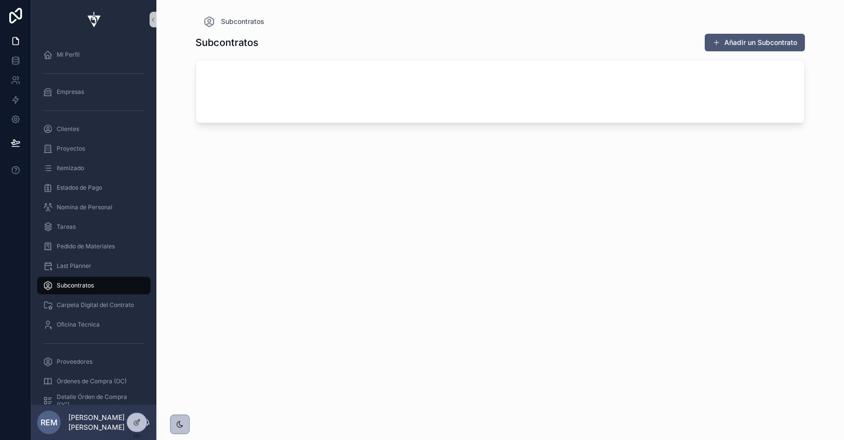 This screenshot has height=440, width=844. Describe the element at coordinates (94, 401) in the screenshot. I see `a: Detalle Órden de Compra (OC)` at that location.